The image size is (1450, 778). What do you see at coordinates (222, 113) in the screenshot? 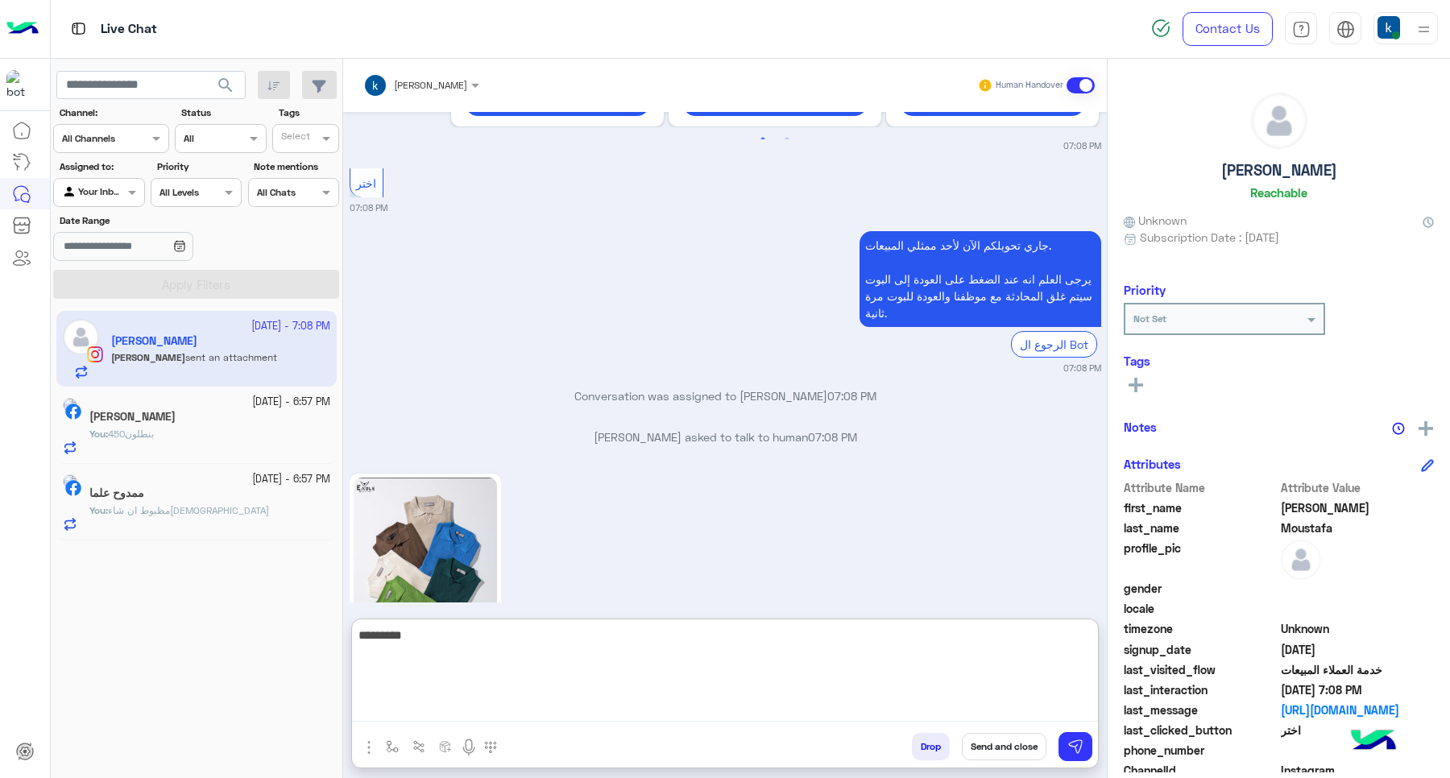
I see `label: Status` at bounding box center [222, 113].